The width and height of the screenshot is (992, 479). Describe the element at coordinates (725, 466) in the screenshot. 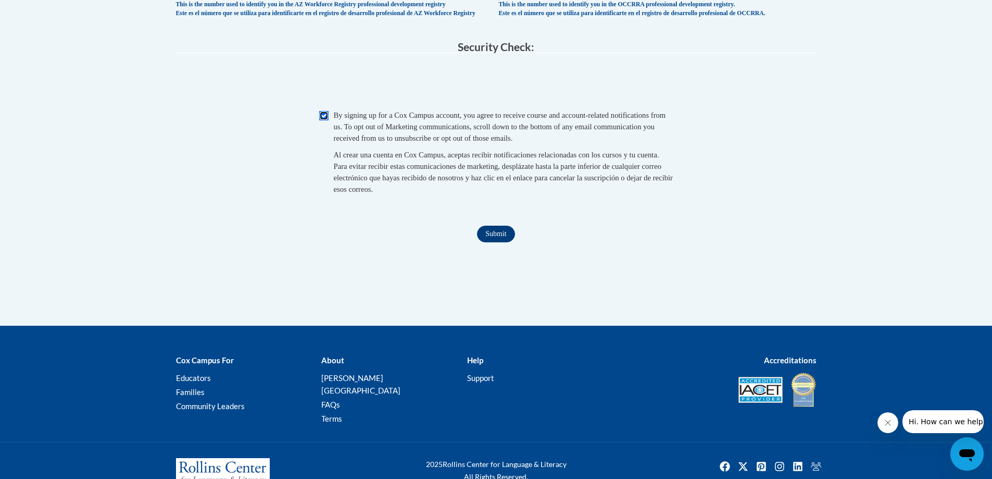

I see `img: Facebook icon` at that location.